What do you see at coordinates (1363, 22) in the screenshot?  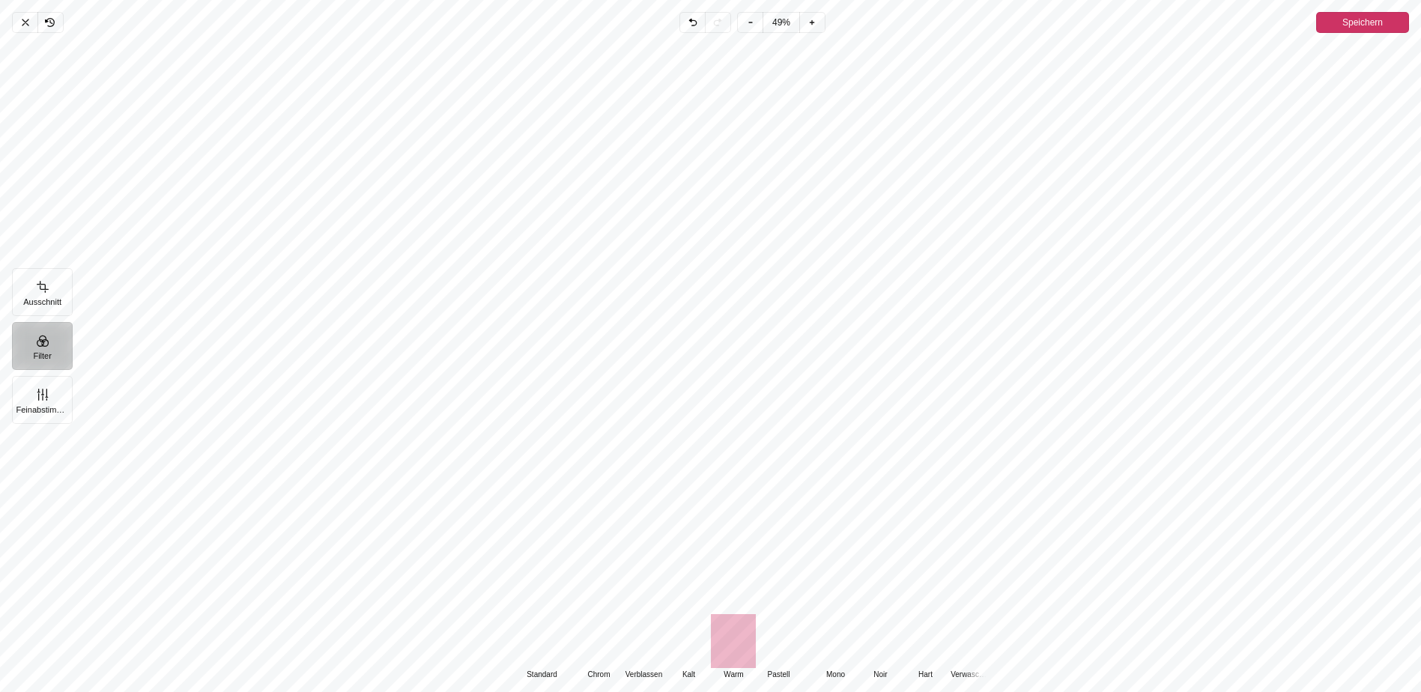 I see `button: Speichern` at bounding box center [1363, 22].